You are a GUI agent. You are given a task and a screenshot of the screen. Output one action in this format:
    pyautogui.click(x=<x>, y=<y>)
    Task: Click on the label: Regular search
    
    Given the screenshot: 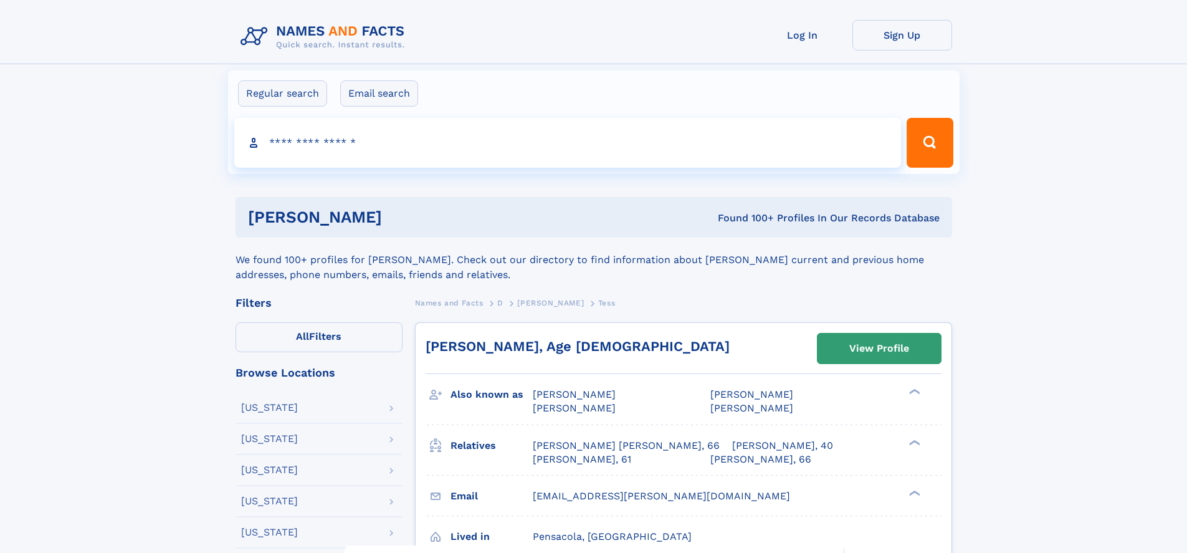 What is the action you would take?
    pyautogui.click(x=282, y=93)
    